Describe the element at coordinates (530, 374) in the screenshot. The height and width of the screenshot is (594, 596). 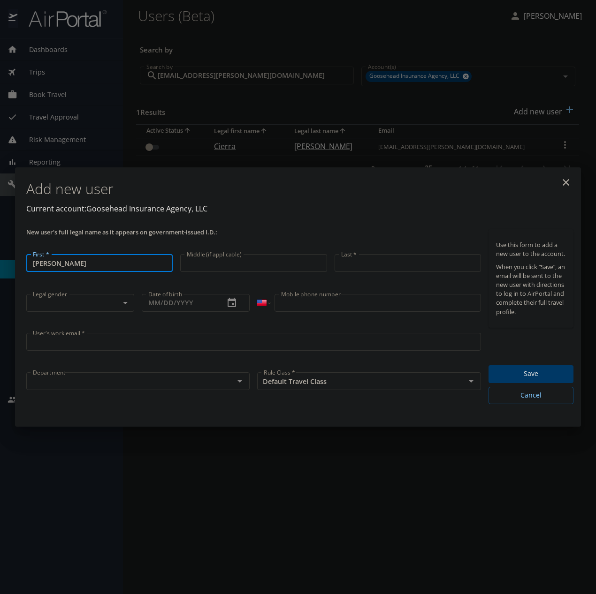
I see `span: Save` at that location.